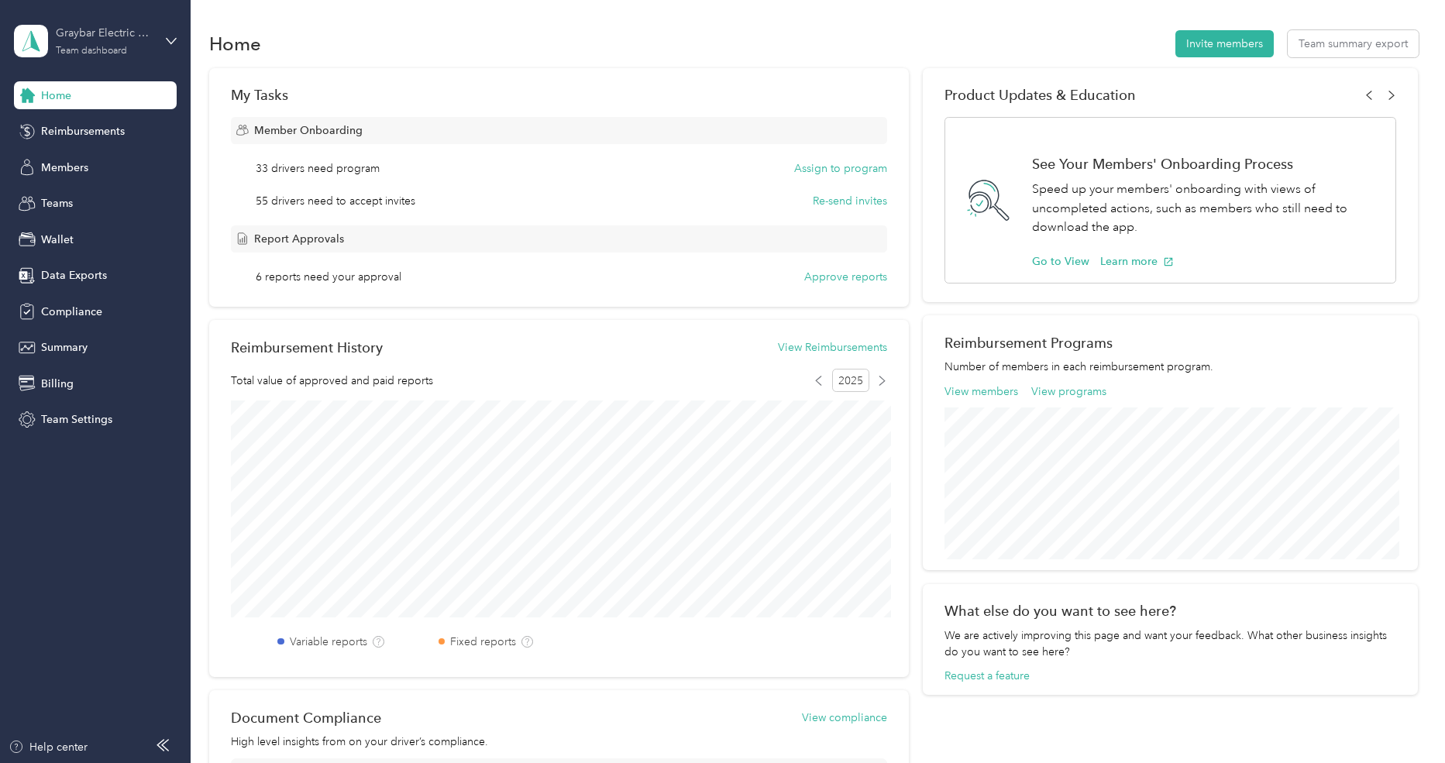 The width and height of the screenshot is (1445, 763). I want to click on button: Request a feature, so click(987, 676).